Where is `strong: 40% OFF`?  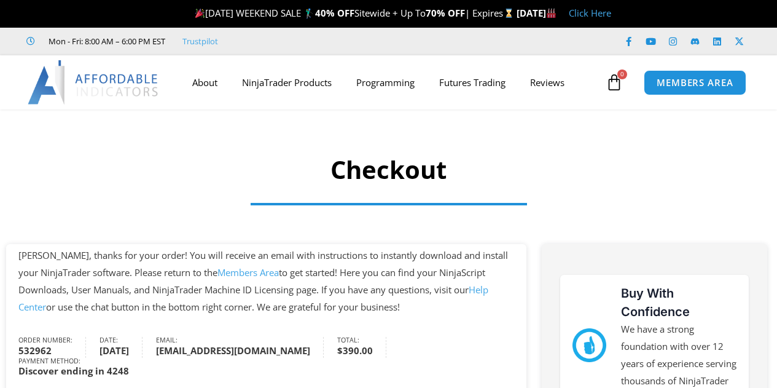
strong: 40% OFF is located at coordinates (335, 13).